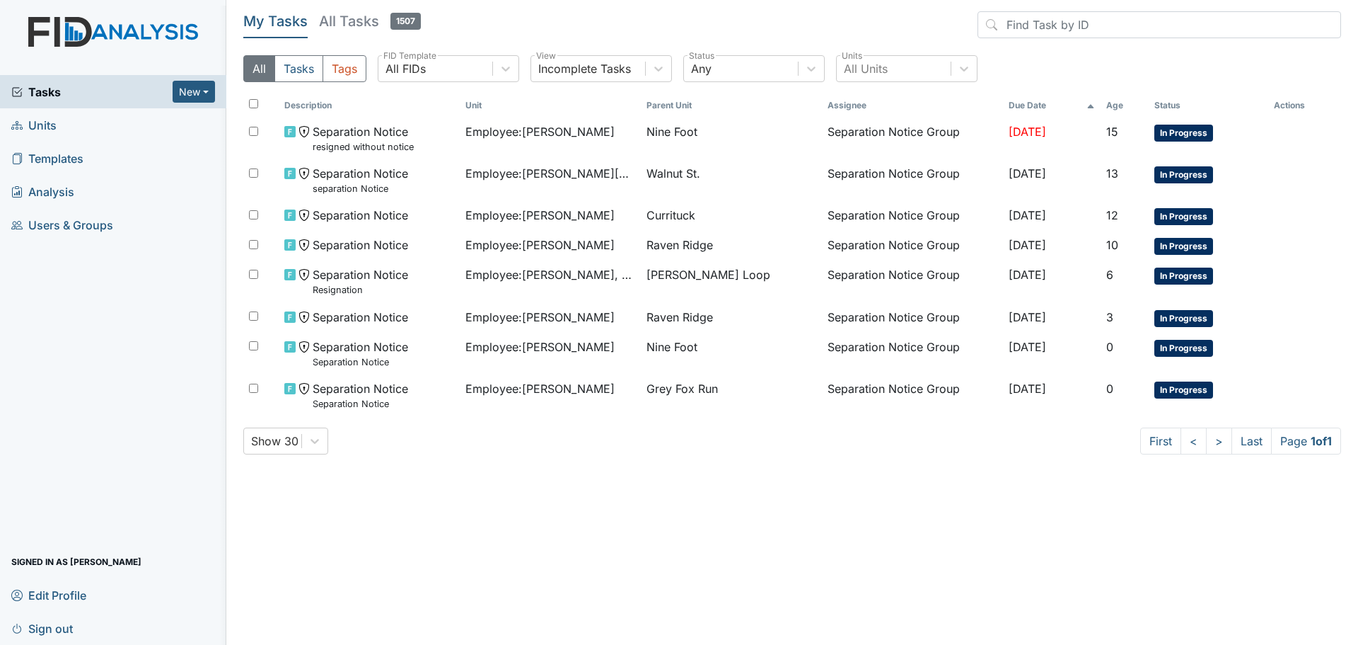 The image size is (1358, 645). What do you see at coordinates (1161, 441) in the screenshot?
I see `a: First` at bounding box center [1161, 441].